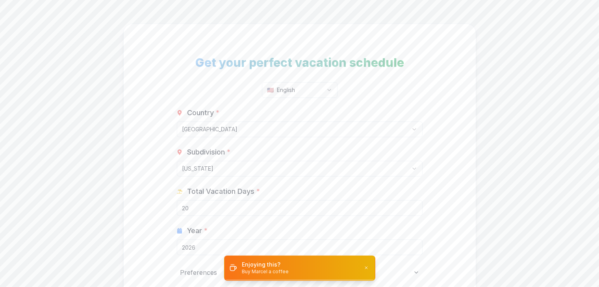 The height and width of the screenshot is (287, 599). I want to click on span: Year, so click(197, 231).